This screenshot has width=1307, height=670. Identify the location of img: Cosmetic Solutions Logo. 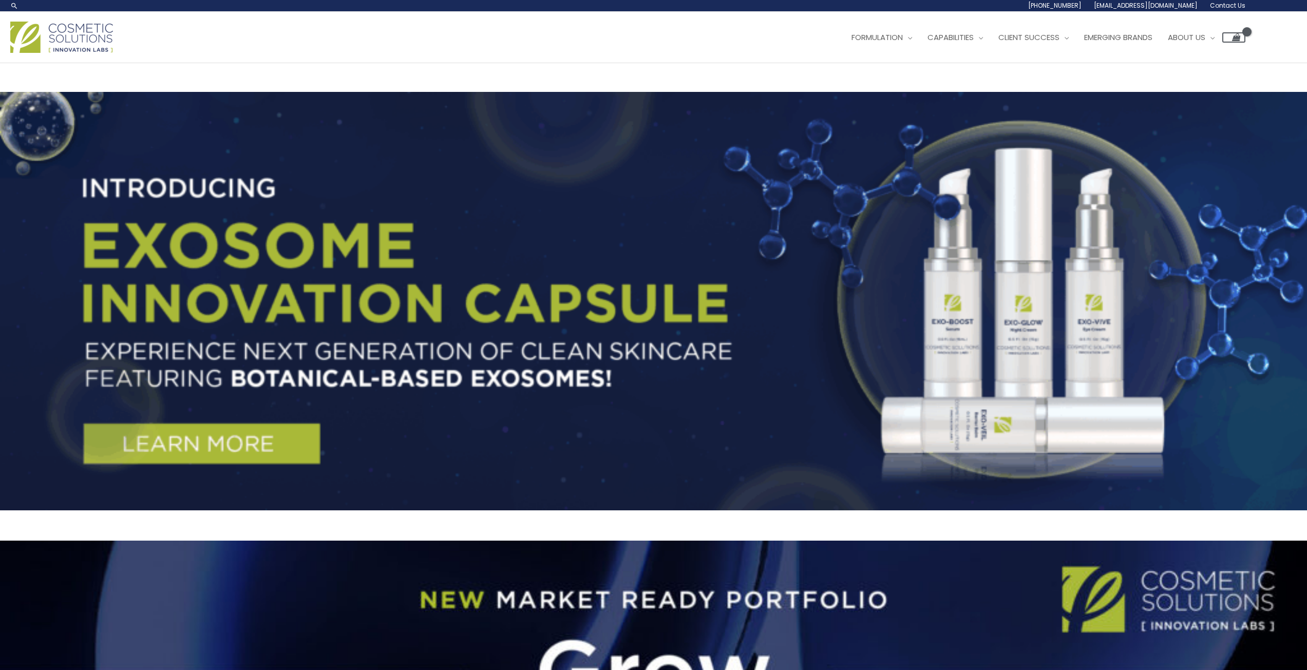
(62, 37).